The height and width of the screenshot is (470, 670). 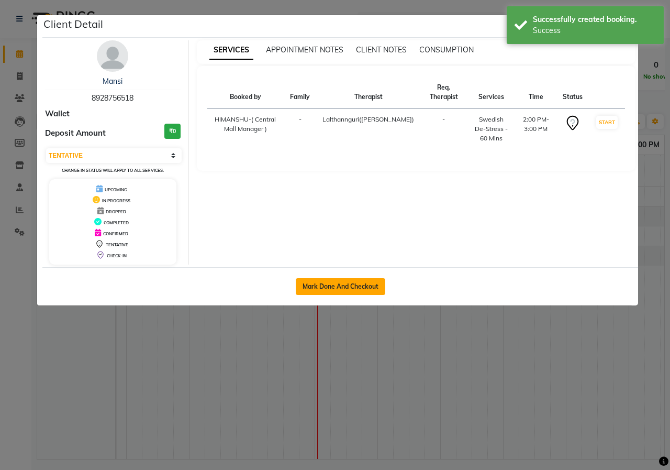 What do you see at coordinates (305, 50) in the screenshot?
I see `span: APPOINTMENT NOTES` at bounding box center [305, 50].